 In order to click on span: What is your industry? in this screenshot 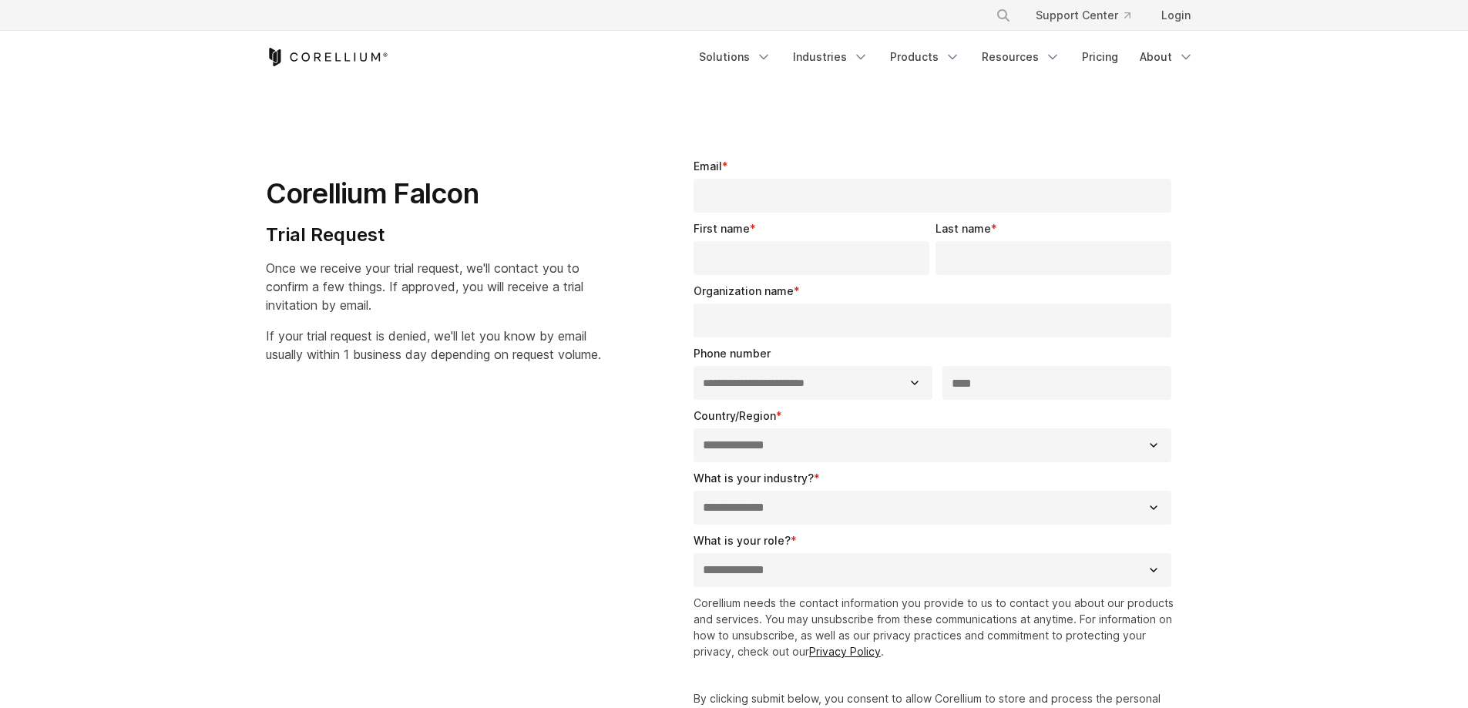, I will do `click(754, 478)`.